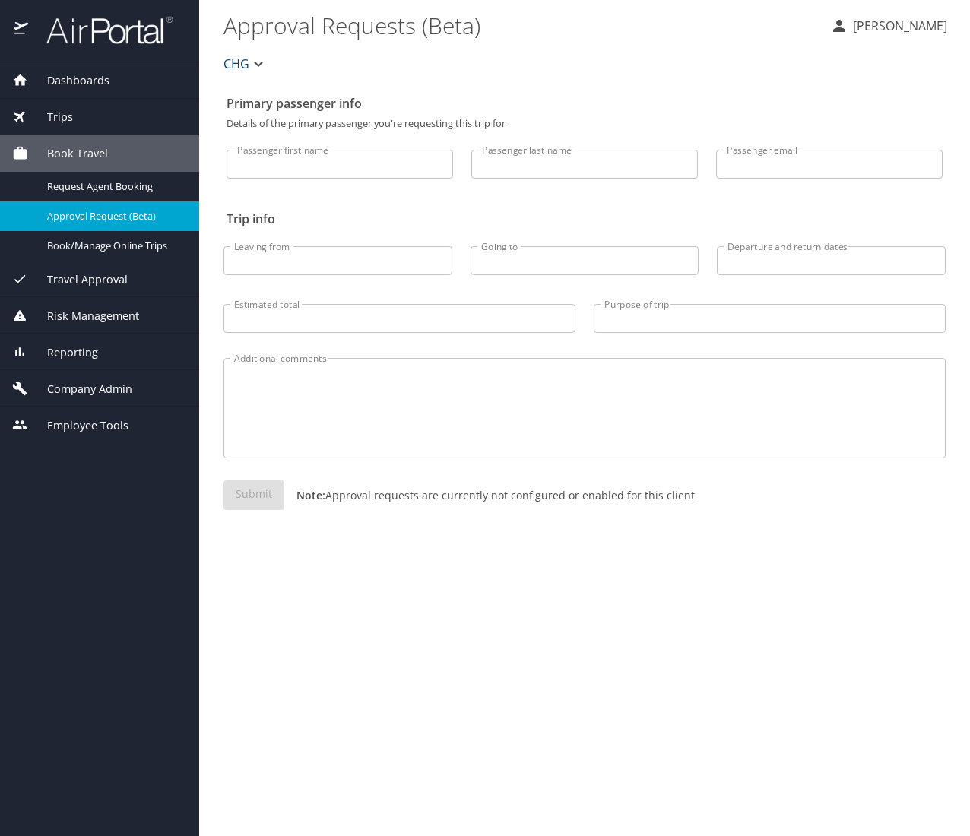  I want to click on span: Approval Request (Beta), so click(114, 216).